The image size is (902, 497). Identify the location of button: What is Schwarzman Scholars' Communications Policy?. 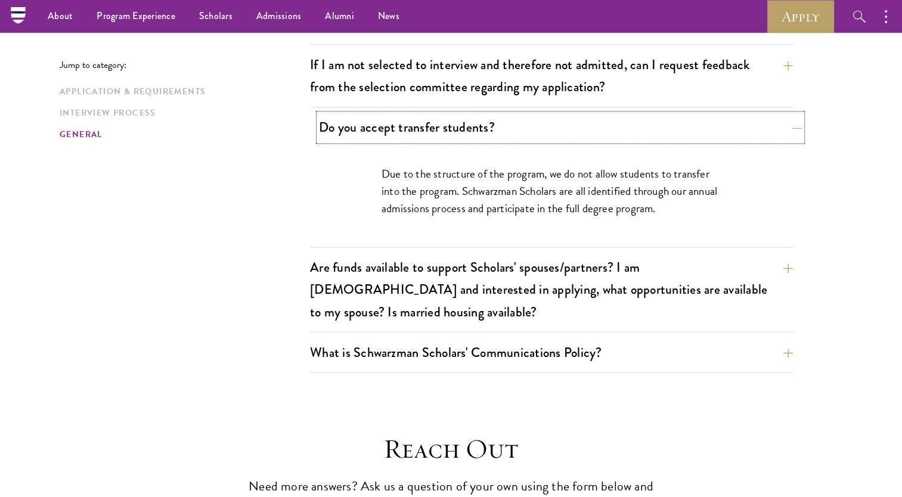
(551, 352).